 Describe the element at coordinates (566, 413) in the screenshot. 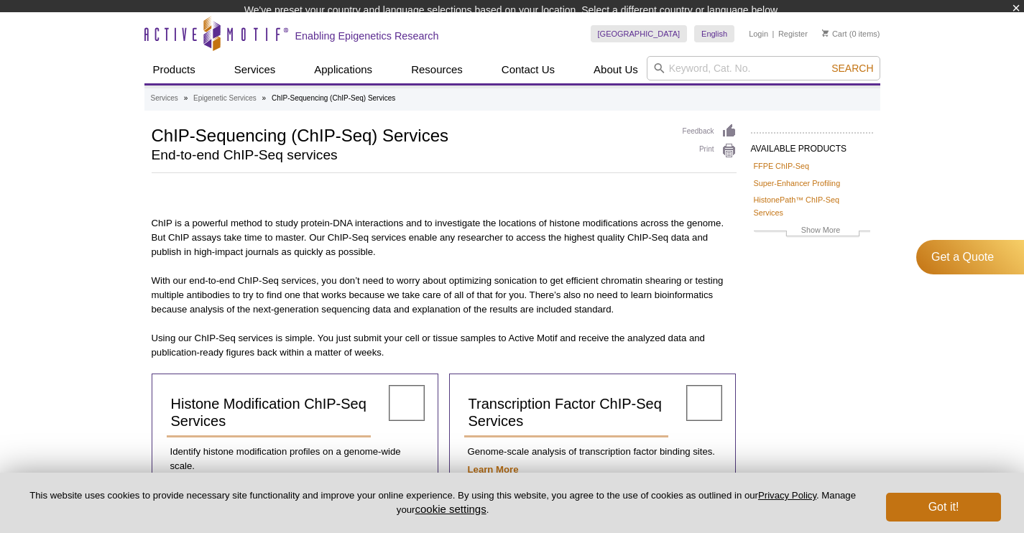

I see `a: Transcription Factor ChIP-Seq Services` at that location.